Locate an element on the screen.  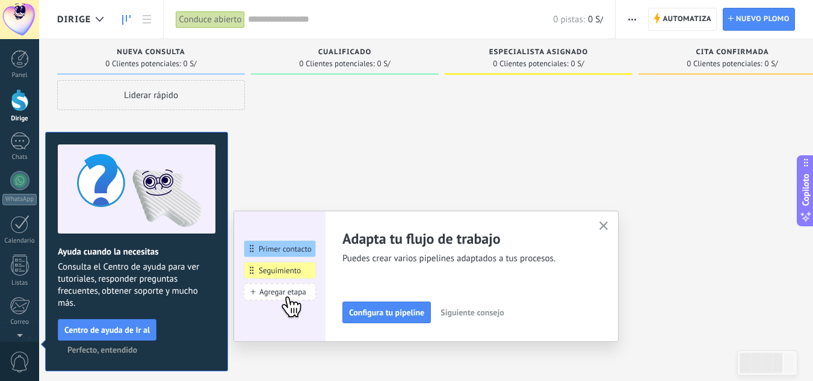
font: Calendario is located at coordinates (19, 241).